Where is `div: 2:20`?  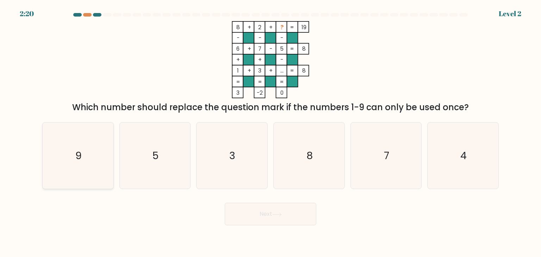
div: 2:20 is located at coordinates (27, 14).